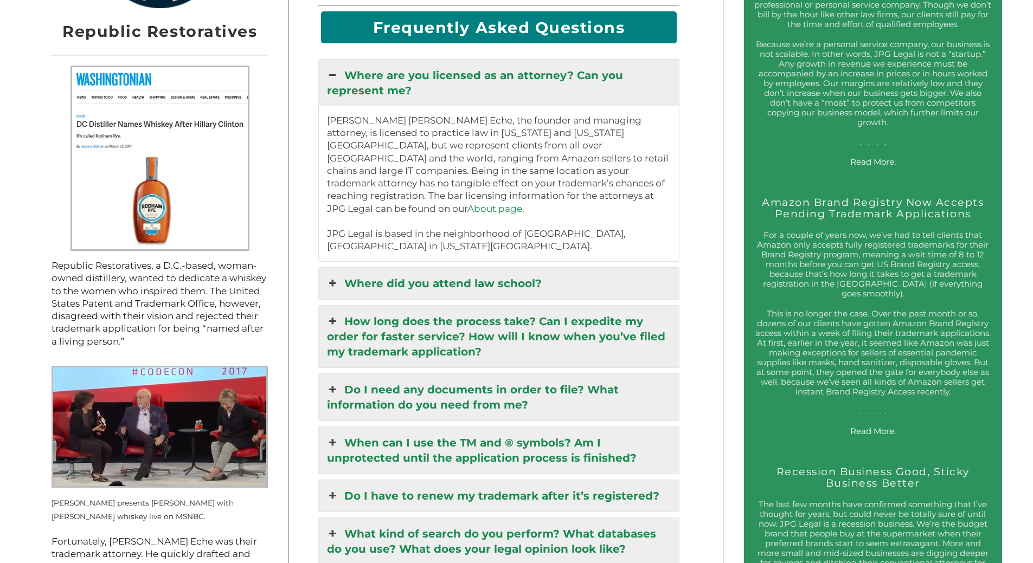 The image size is (1033, 563). What do you see at coordinates (873, 93) in the screenshot?
I see `p: Because we’re a personal service company, our business is not scalable. In other words, JPG Legal...` at bounding box center [873, 93].